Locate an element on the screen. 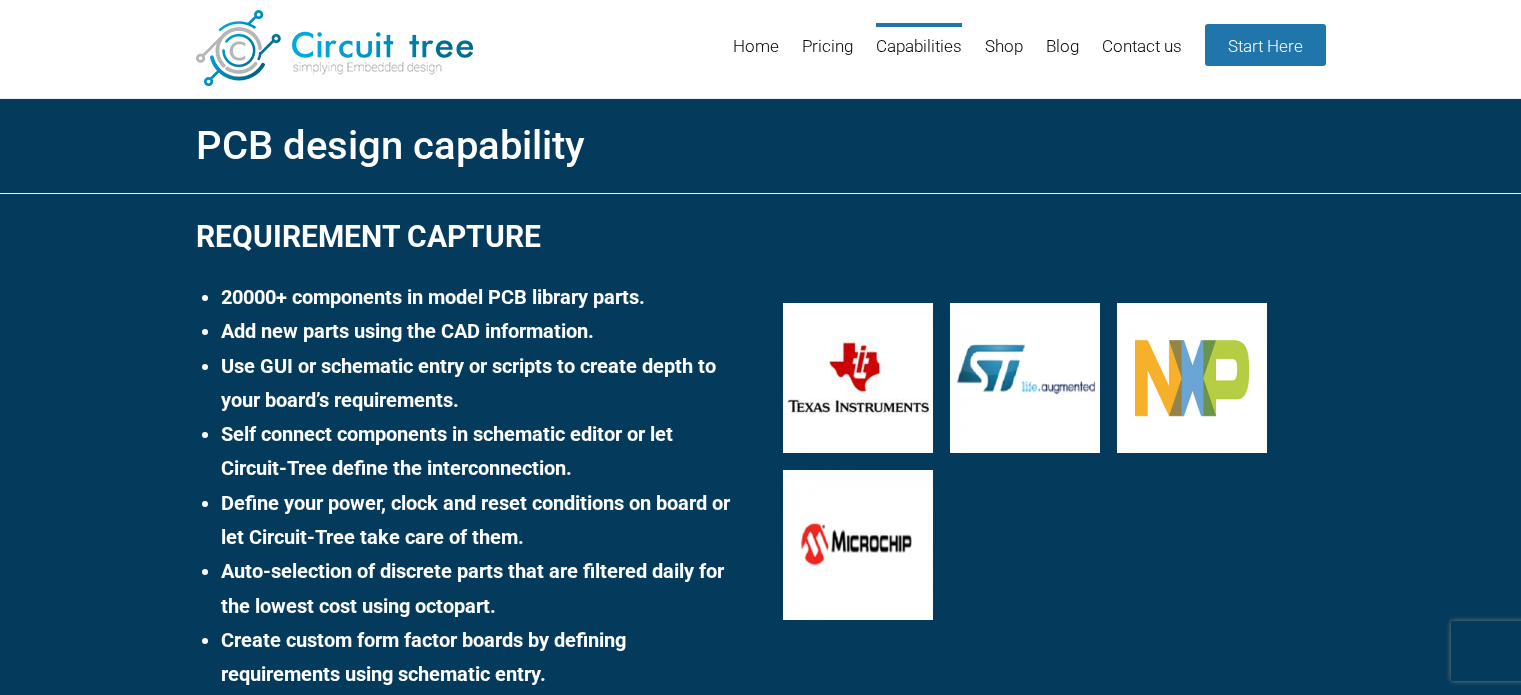 The width and height of the screenshot is (1521, 695). h1: PCB design capability is located at coordinates (761, 146).